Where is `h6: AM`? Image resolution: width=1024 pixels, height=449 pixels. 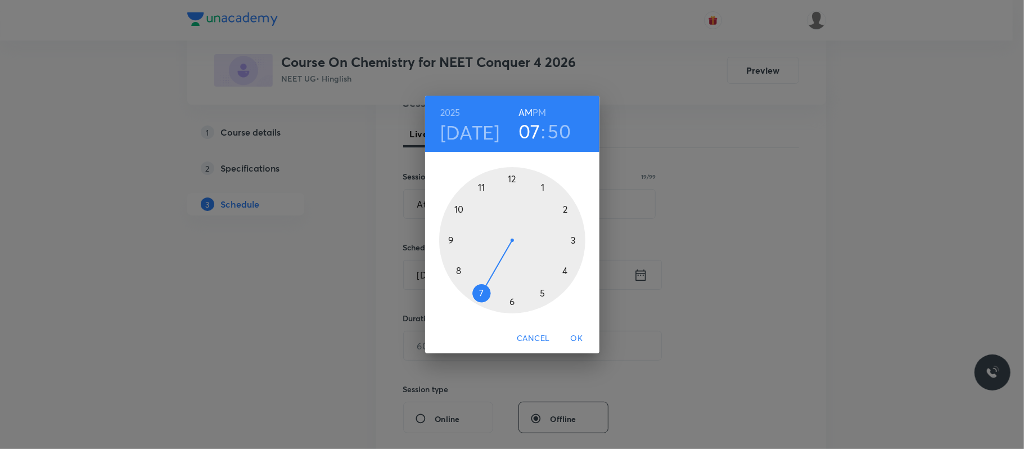
h6: AM is located at coordinates (525, 112).